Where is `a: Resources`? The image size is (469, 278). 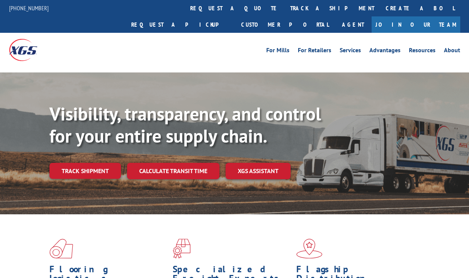
a: Resources is located at coordinates (423, 51).